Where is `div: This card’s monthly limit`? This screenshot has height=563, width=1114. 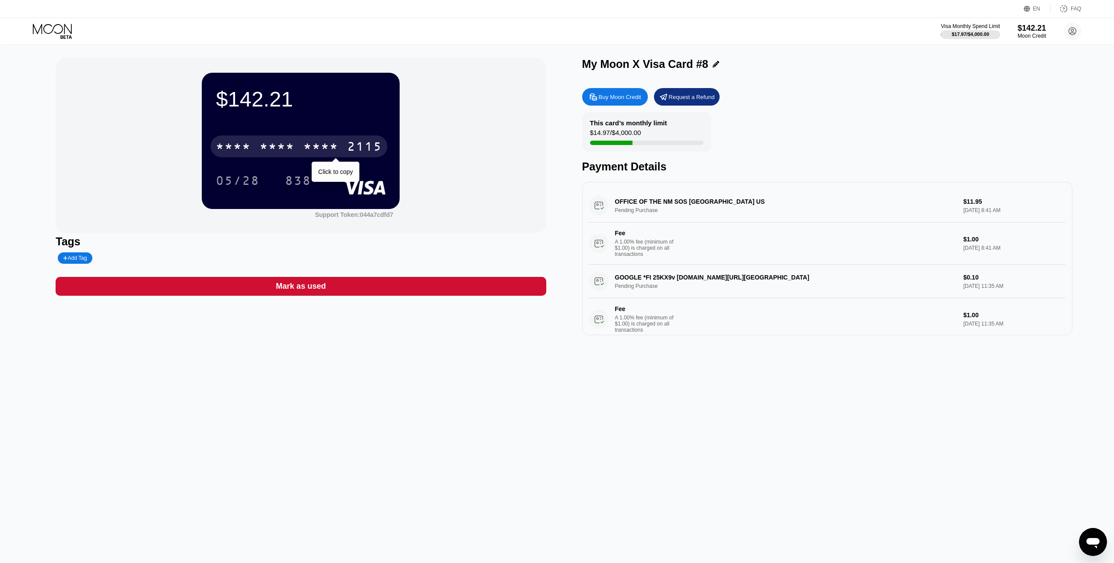
div: This card’s monthly limit is located at coordinates (629, 123).